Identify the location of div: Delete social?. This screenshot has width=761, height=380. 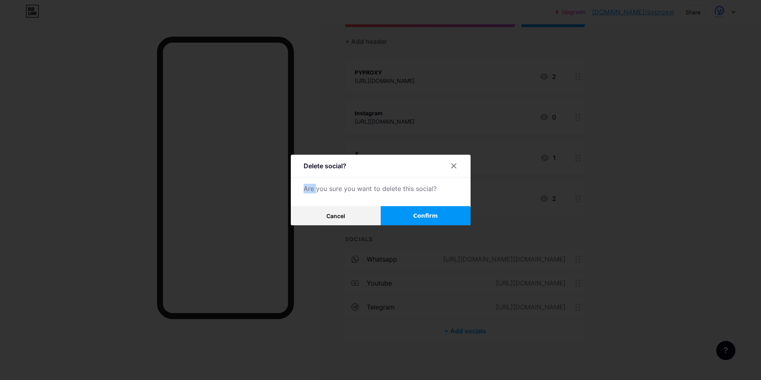
(325, 166).